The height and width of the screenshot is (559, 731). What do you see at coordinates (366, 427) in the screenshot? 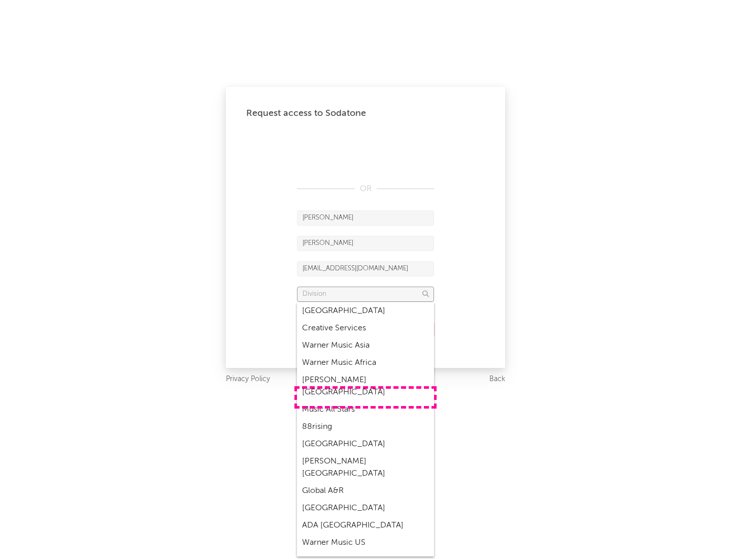
I see `div: 88rising` at bounding box center [366, 427].